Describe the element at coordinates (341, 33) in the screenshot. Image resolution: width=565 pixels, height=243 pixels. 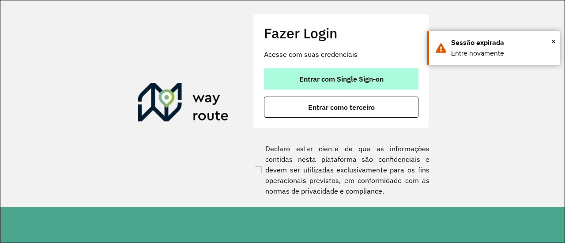
I see `h2: Fazer Login` at that location.